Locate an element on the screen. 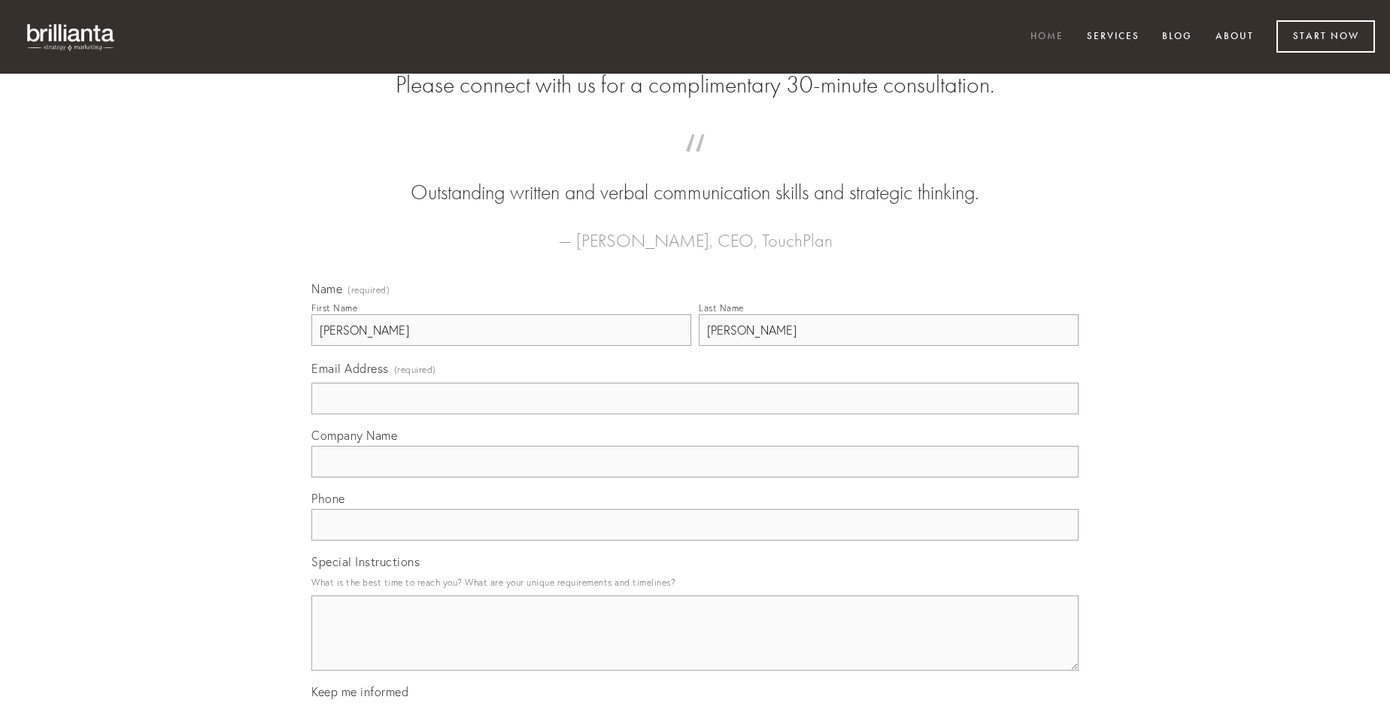  a: Services is located at coordinates (1113, 37).